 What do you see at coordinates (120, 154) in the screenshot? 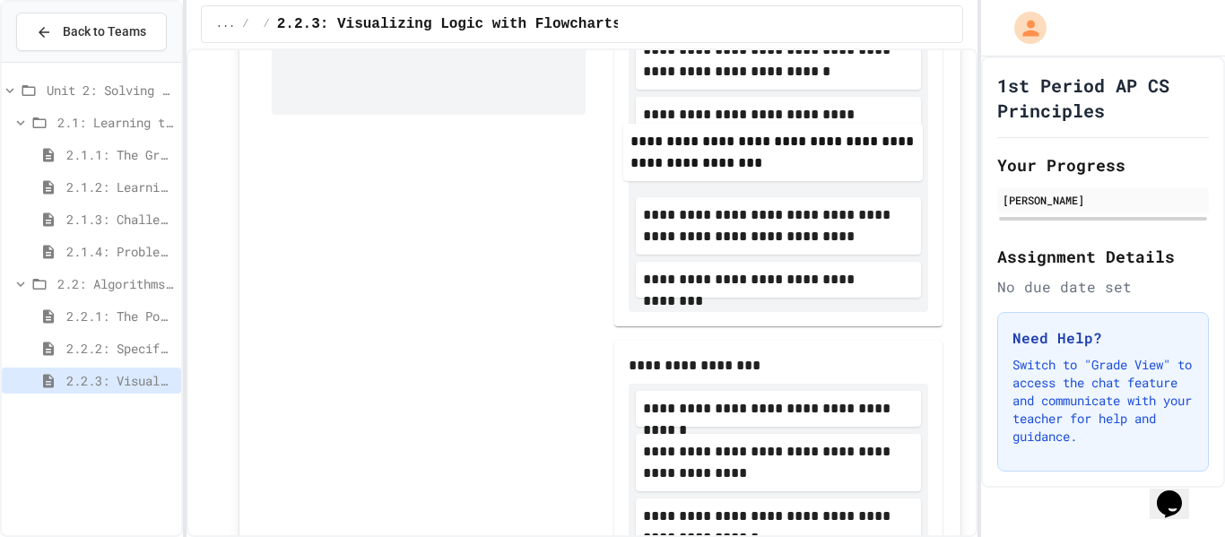
I see `span: 2.1.1: The Growth Mindset` at bounding box center [120, 154].